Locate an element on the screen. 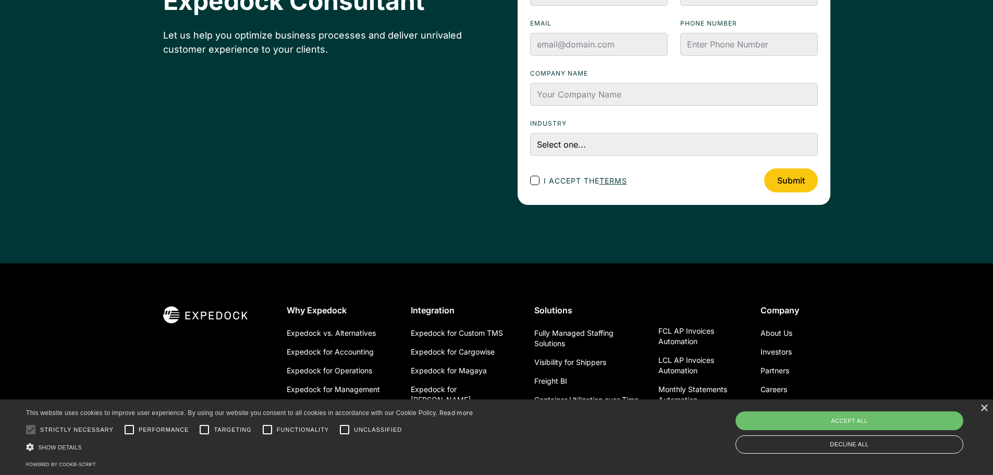 The width and height of the screenshot is (993, 475). a: Powered by cookie-script is located at coordinates (61, 464).